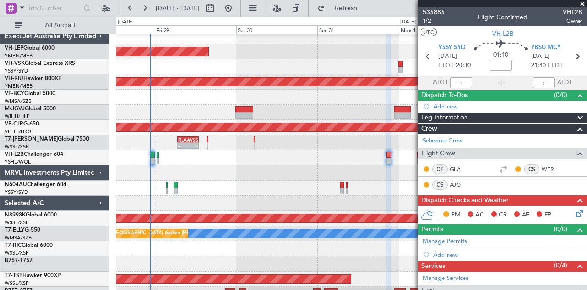 This screenshot has height=290, width=587. Describe the element at coordinates (60, 25) in the screenshot. I see `span: All Aircraft` at that location.